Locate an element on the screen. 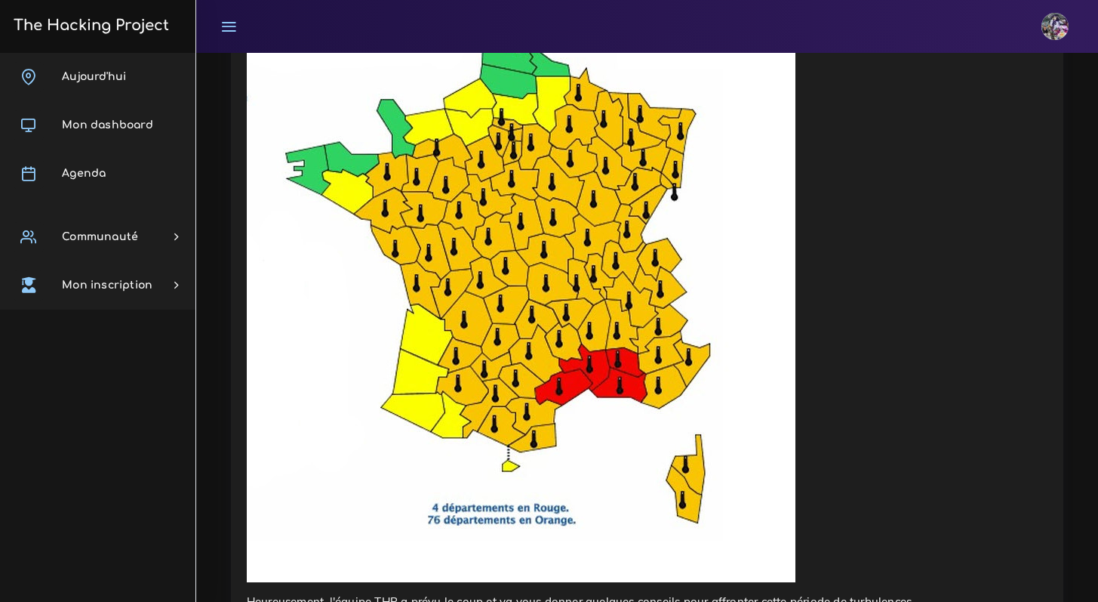  span: Communauté is located at coordinates (100, 236).